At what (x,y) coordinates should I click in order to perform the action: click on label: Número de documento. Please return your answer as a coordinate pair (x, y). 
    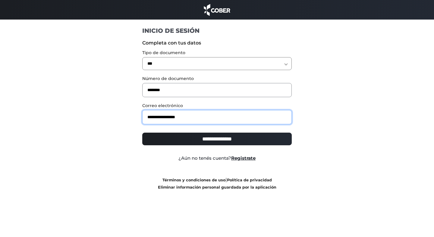
    Looking at the image, I should click on (217, 79).